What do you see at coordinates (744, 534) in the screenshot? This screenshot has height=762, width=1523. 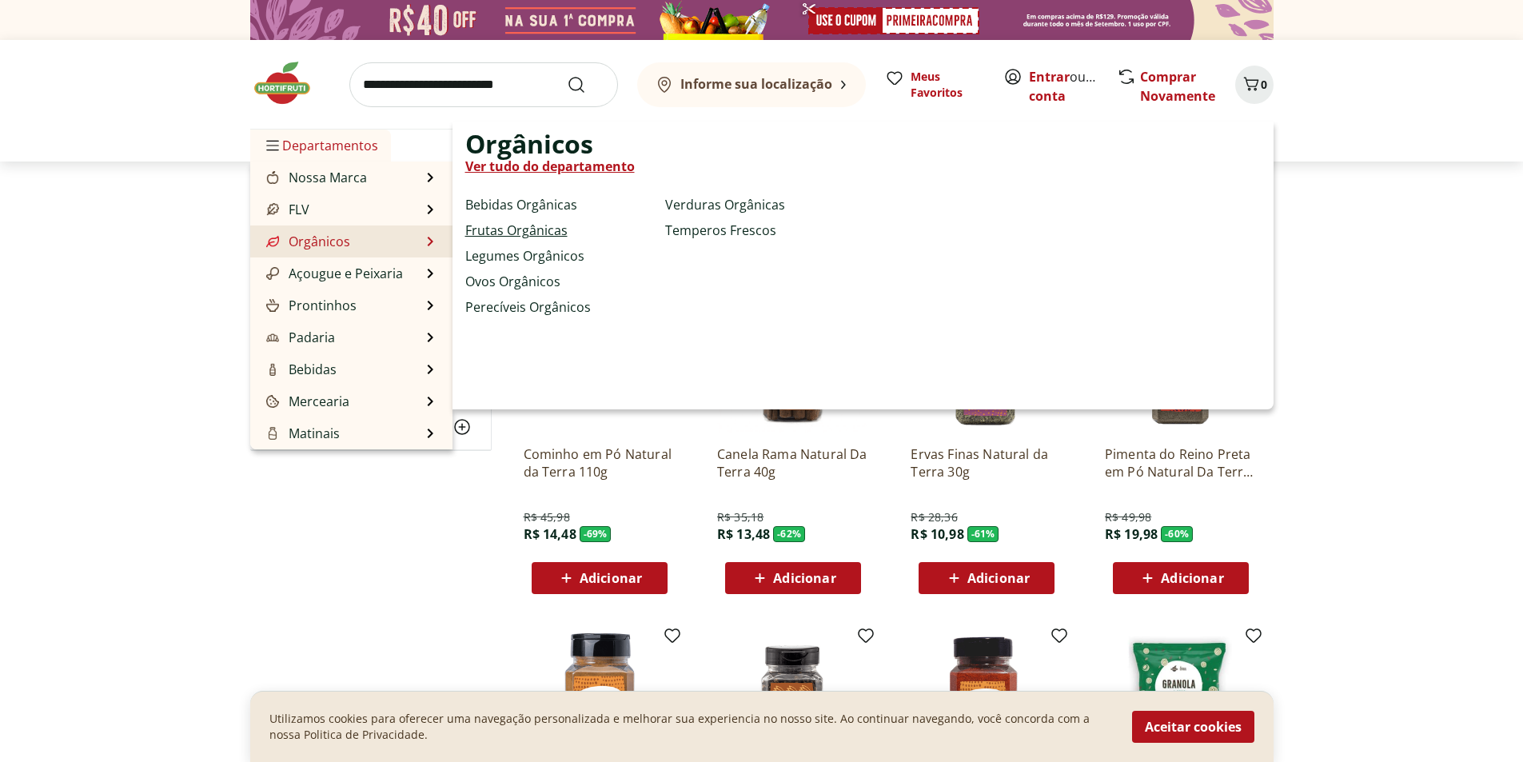 I see `span: R$ 13,48` at bounding box center [744, 534].